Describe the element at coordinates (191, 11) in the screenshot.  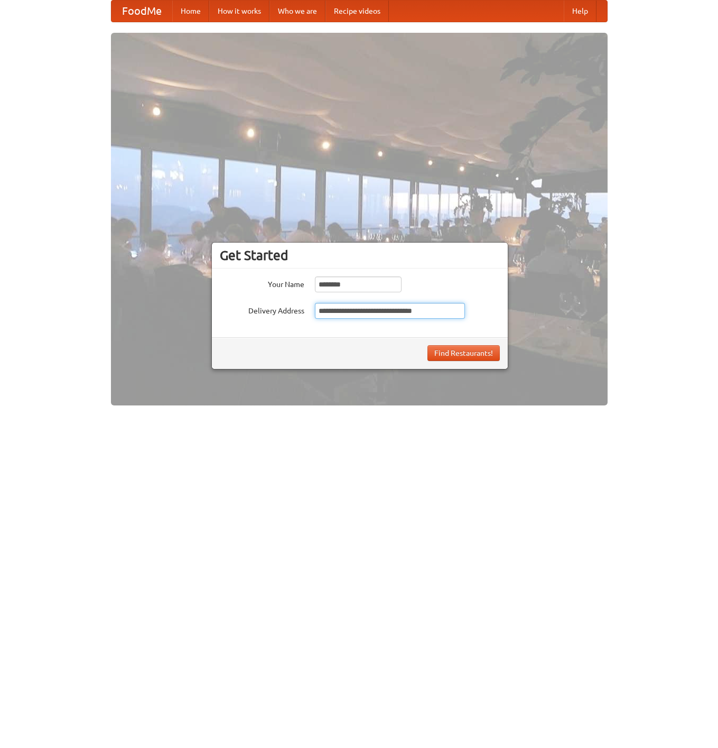
I see `a: Home` at that location.